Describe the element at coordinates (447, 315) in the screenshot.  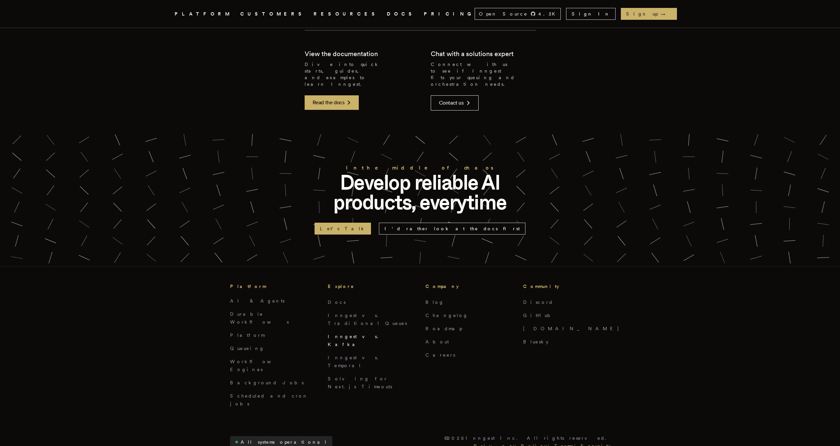
I see `a: Changelog` at that location.